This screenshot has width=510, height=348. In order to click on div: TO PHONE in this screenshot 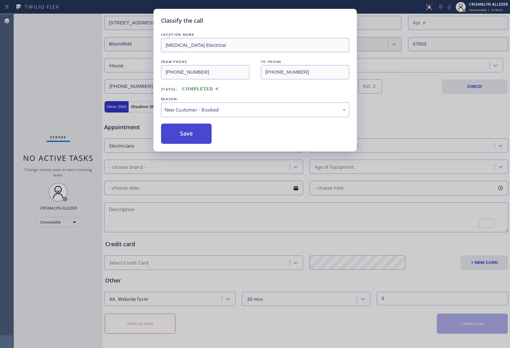, I will do `click(305, 62)`.